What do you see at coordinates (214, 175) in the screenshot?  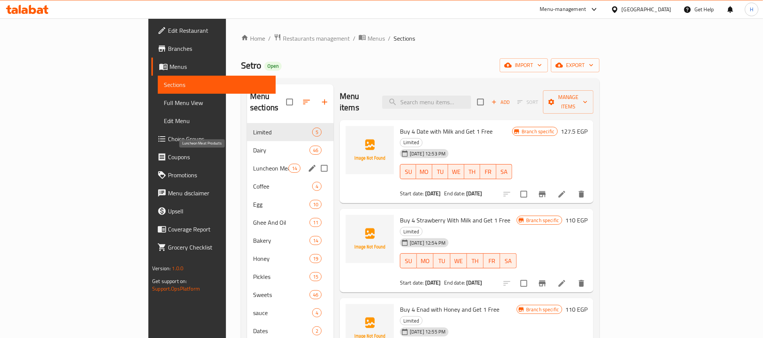 I see `a: Promotions` at bounding box center [214, 175].